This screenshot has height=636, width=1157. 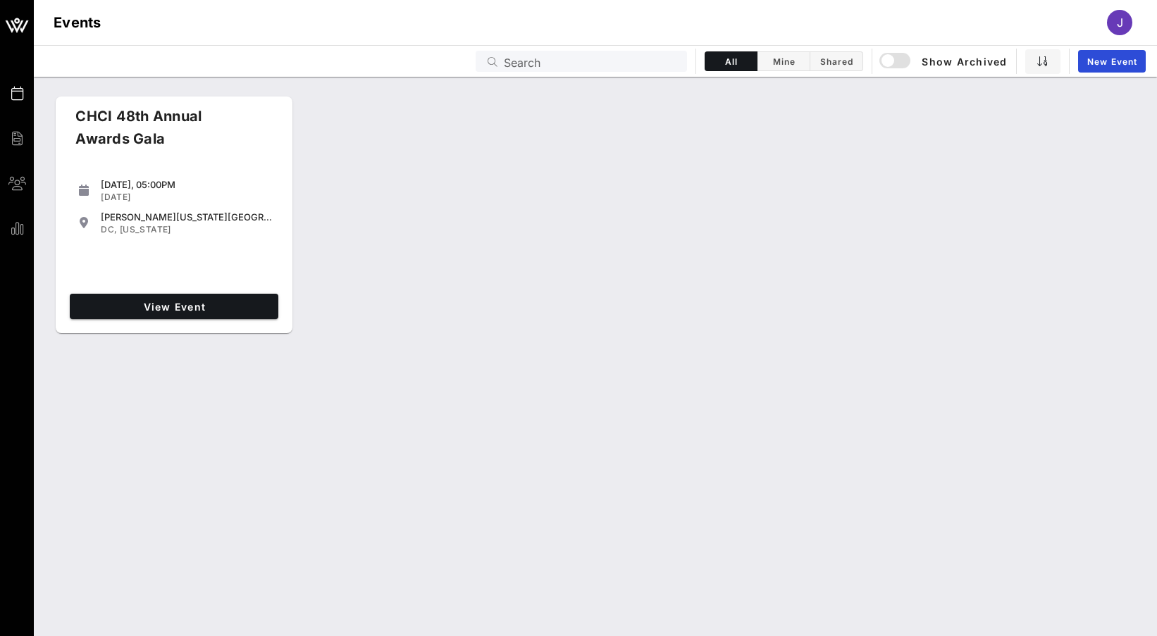 What do you see at coordinates (1120, 23) in the screenshot?
I see `span: J` at bounding box center [1120, 23].